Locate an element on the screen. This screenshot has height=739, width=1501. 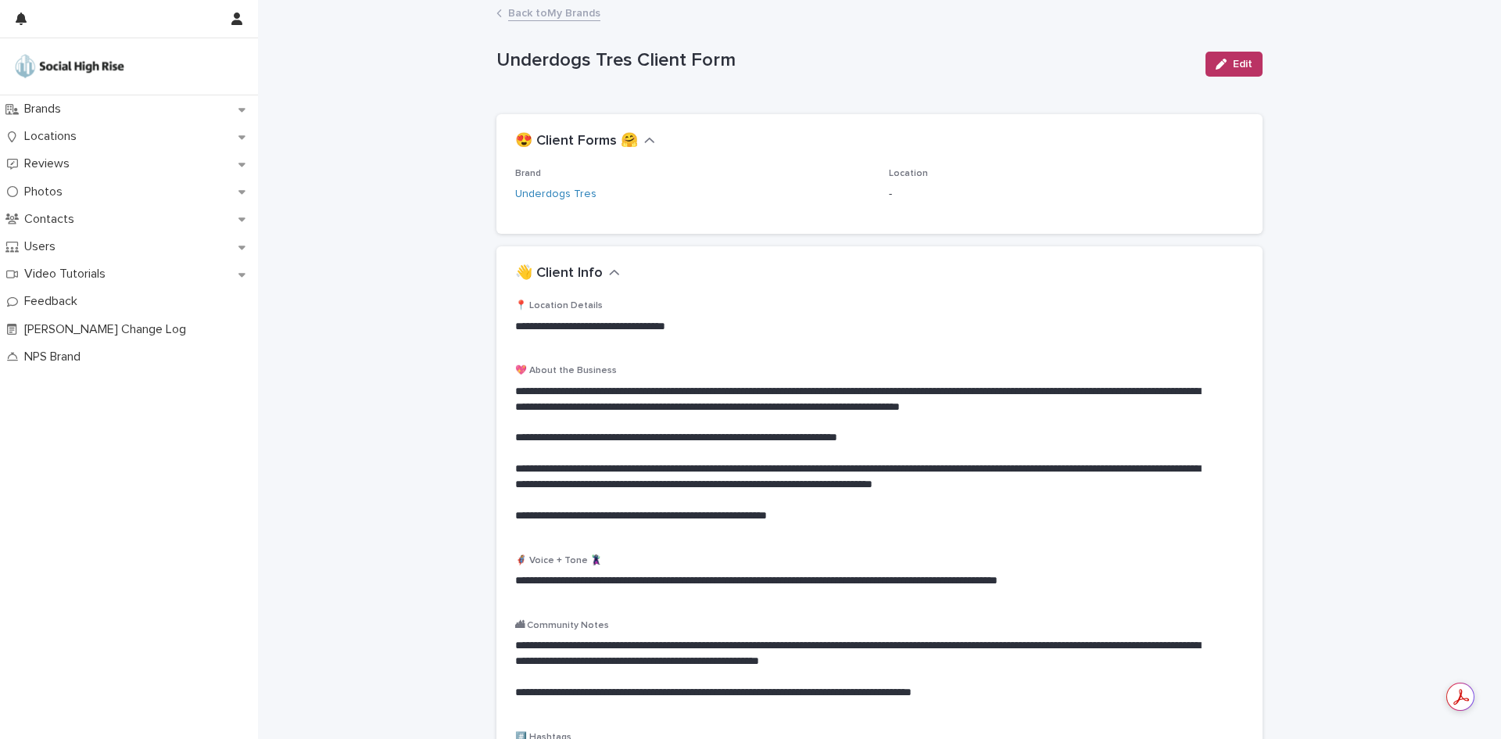
span: Edit is located at coordinates (1243, 64).